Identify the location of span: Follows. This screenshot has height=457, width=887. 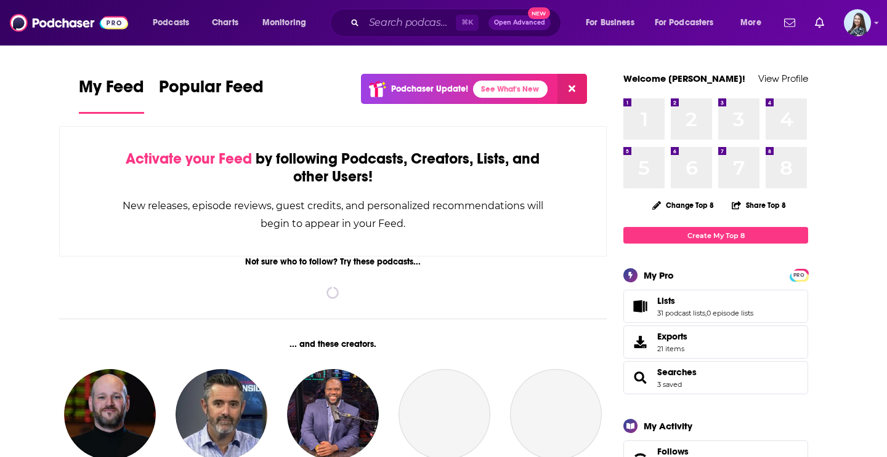
(672, 452).